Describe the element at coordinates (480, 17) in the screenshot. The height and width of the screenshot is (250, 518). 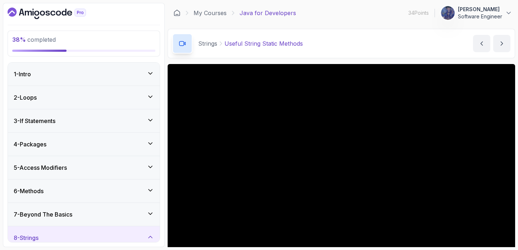
I see `p: Software Engineer` at that location.